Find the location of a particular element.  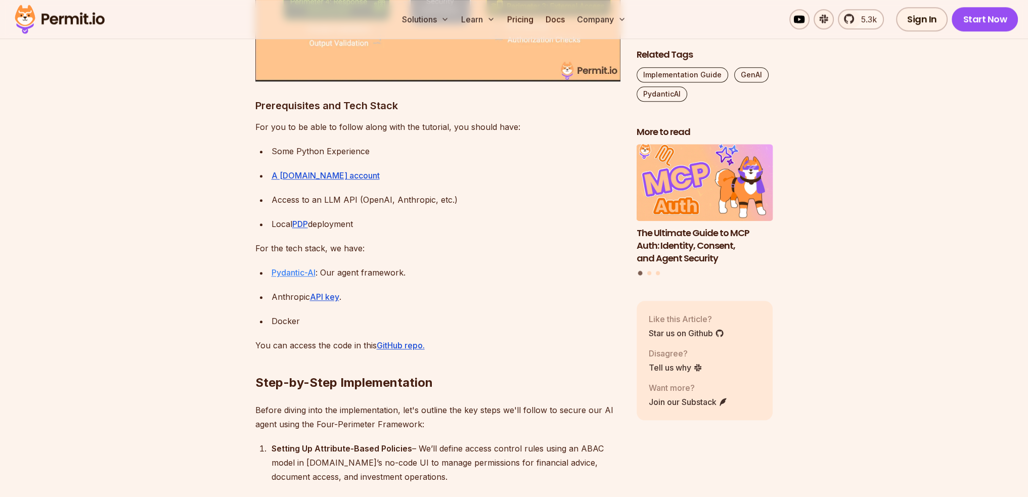

a: API key is located at coordinates (324, 297).